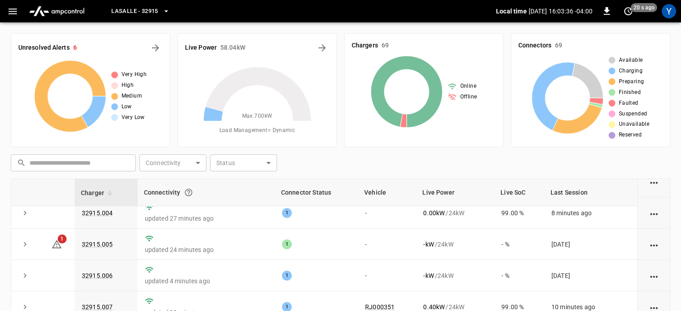 Image resolution: width=681 pixels, height=311 pixels. What do you see at coordinates (634, 124) in the screenshot?
I see `span: Unavailable` at bounding box center [634, 124].